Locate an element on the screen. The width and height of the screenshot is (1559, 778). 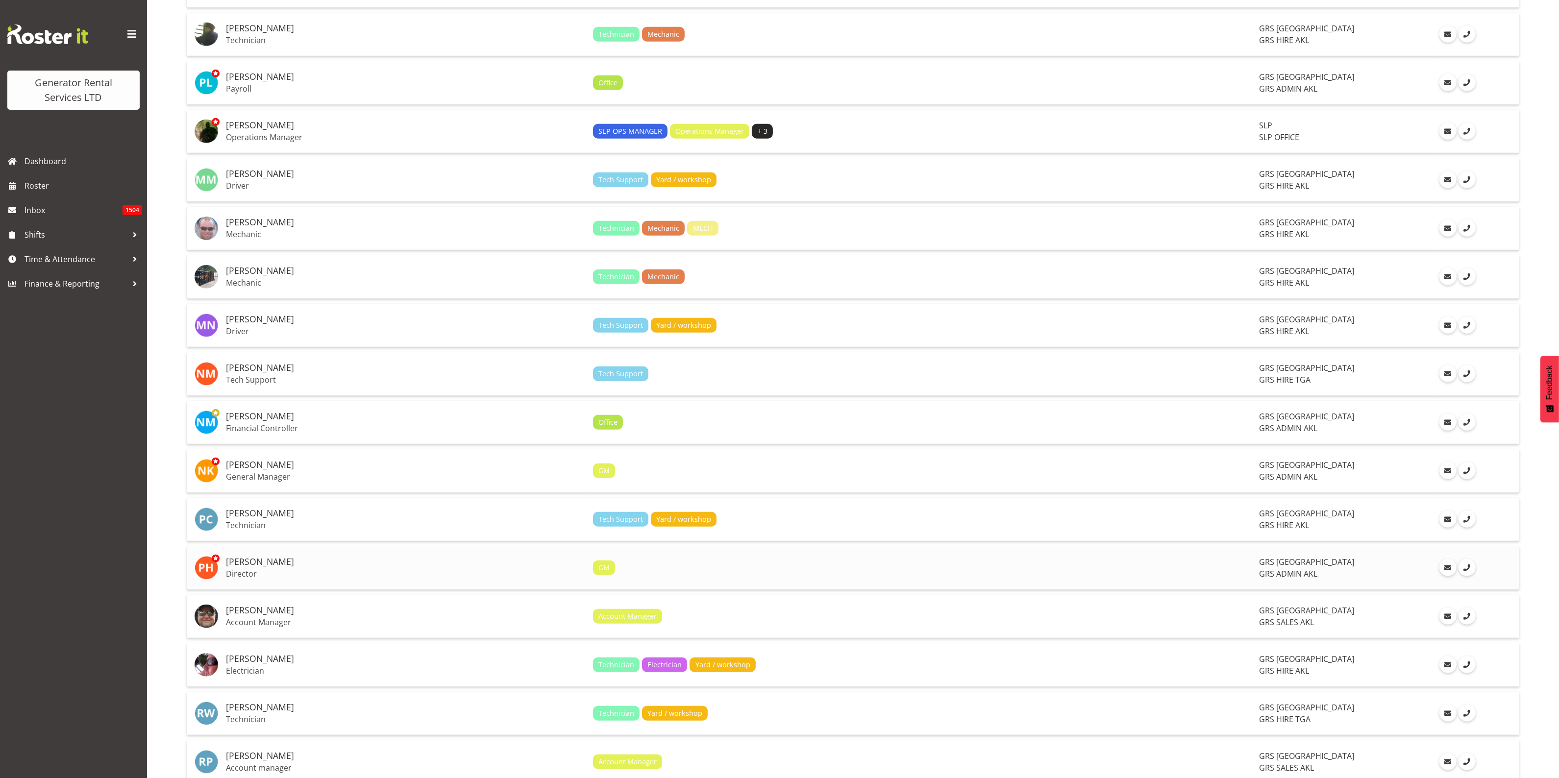
p: Driver is located at coordinates (405, 186).